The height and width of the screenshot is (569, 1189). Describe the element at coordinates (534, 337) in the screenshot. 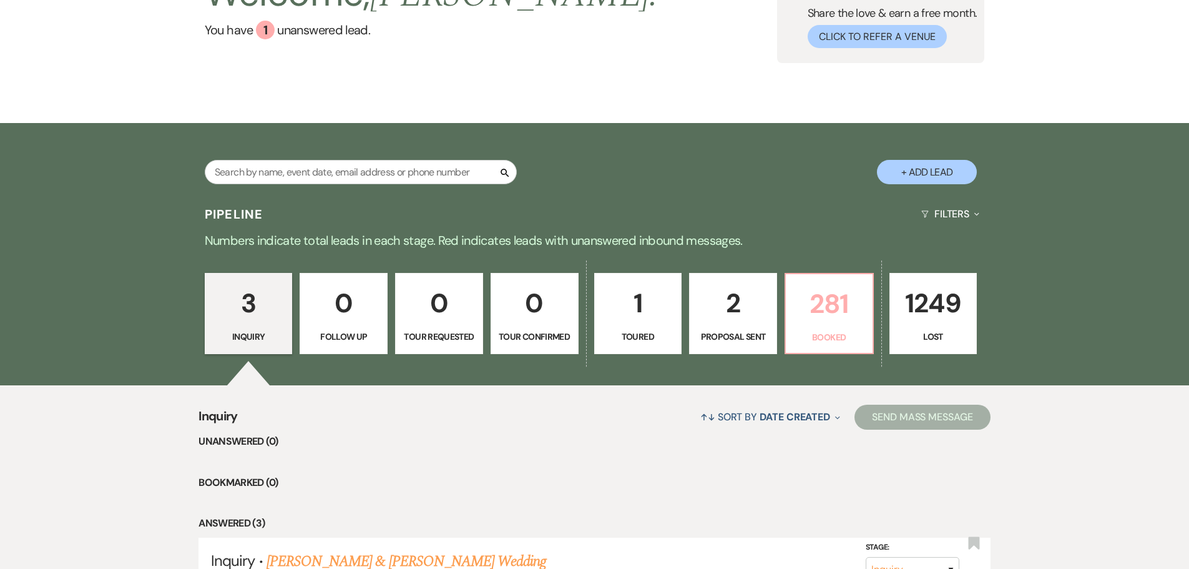

I see `p: Tour Confirmed` at that location.